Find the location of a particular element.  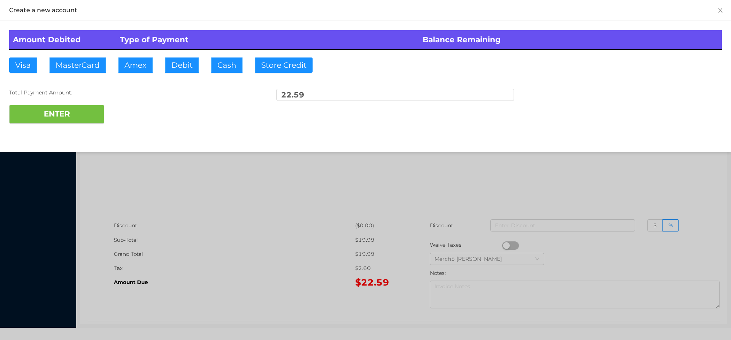

div: Total Payment Amount: is located at coordinates (128, 93).